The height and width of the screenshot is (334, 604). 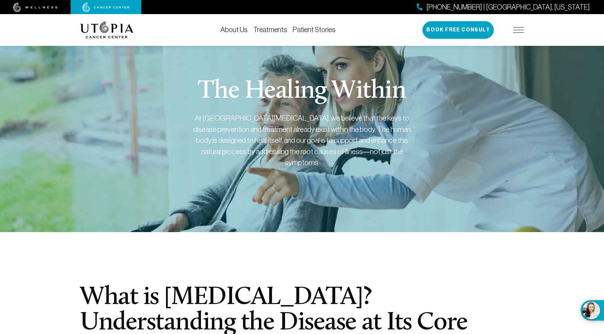 What do you see at coordinates (518, 30) in the screenshot?
I see `img: icon-hamburger` at bounding box center [518, 30].